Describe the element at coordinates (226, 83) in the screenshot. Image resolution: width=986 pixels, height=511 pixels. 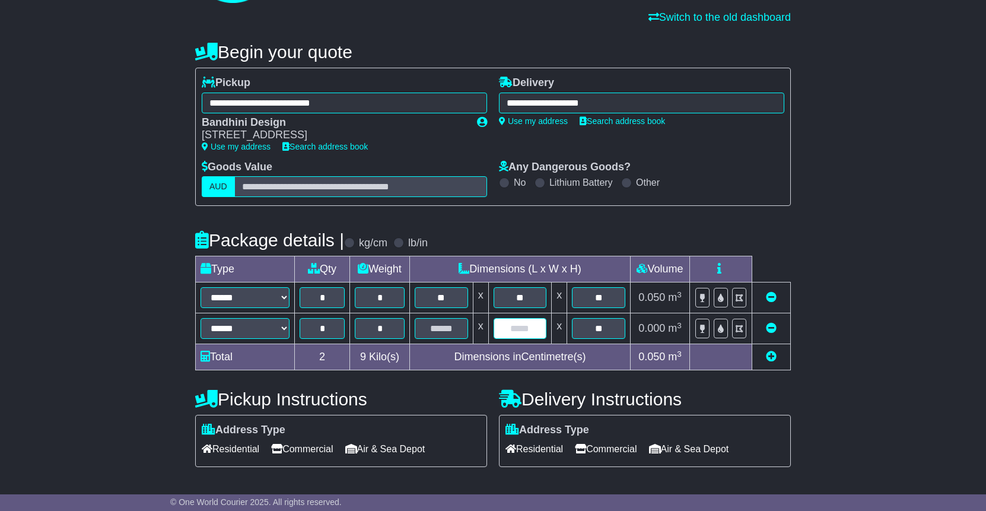
I see `label: Pickup` at that location.